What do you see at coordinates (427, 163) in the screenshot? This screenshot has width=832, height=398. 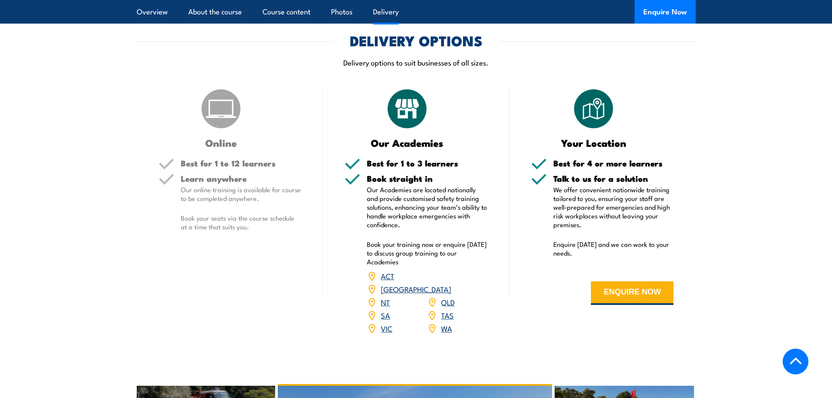 I see `h5: Best for 1 to 3 learners` at bounding box center [427, 163].